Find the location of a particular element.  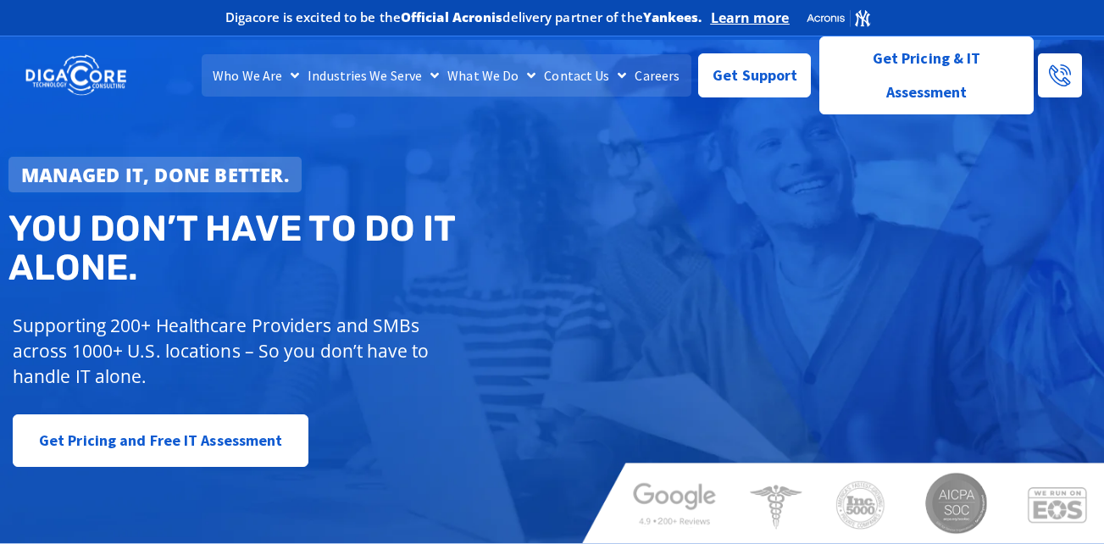

a: Industries We Serve is located at coordinates (373, 75).